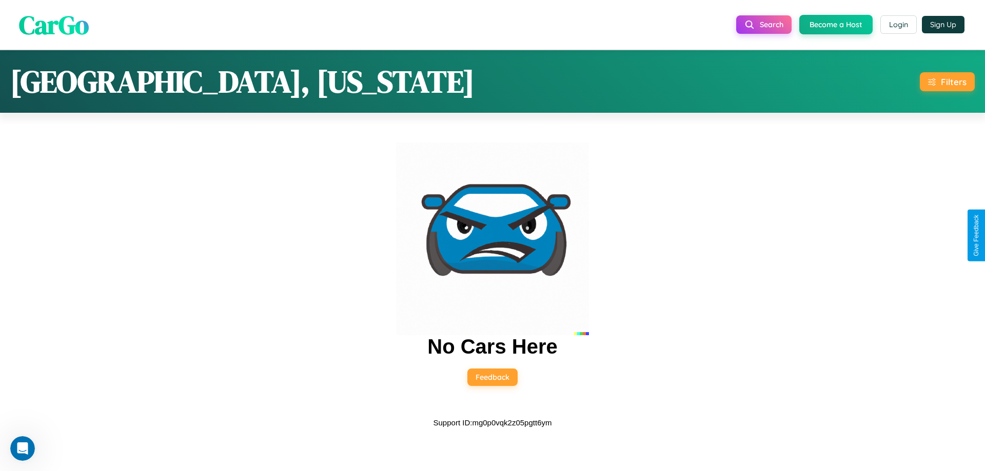 The width and height of the screenshot is (985, 471). Describe the element at coordinates (976, 235) in the screenshot. I see `div: Give Feedback` at that location.